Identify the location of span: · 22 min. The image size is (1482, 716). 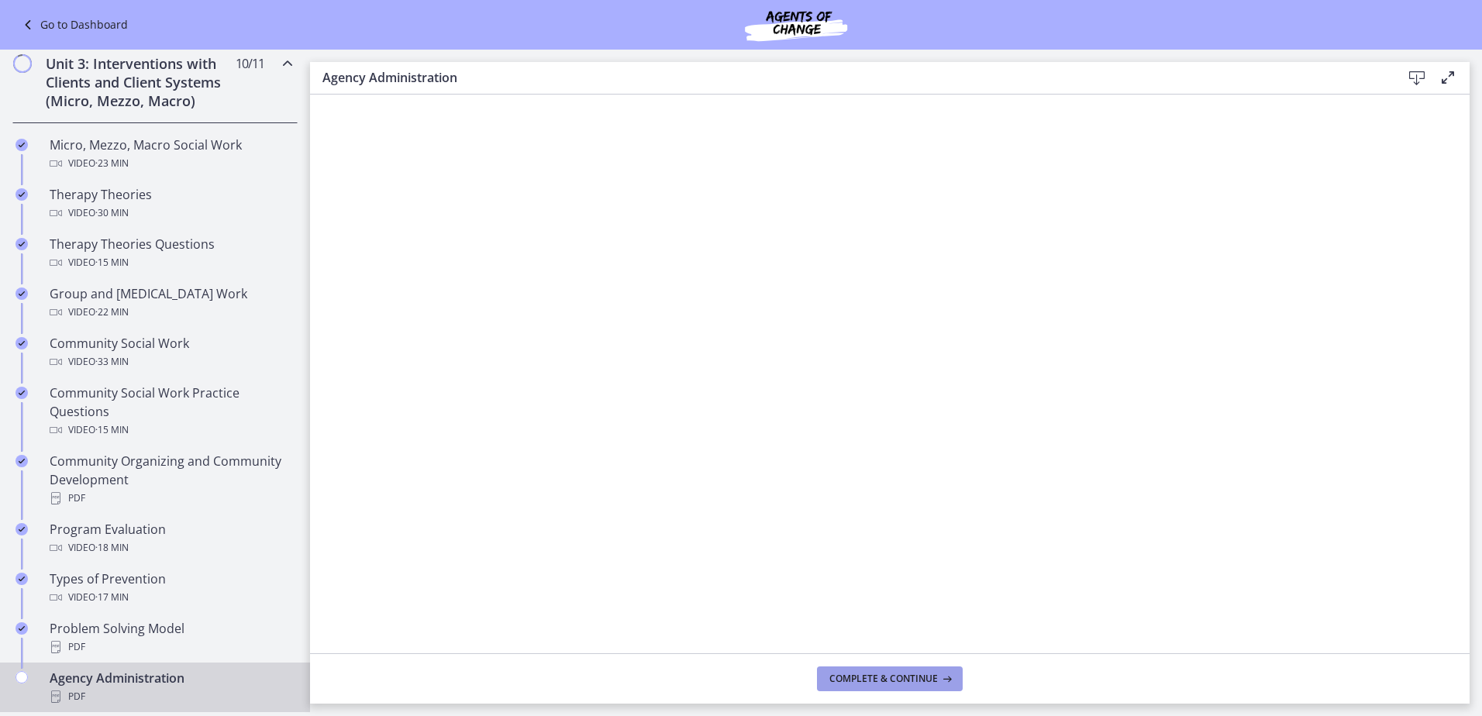
(112, 312).